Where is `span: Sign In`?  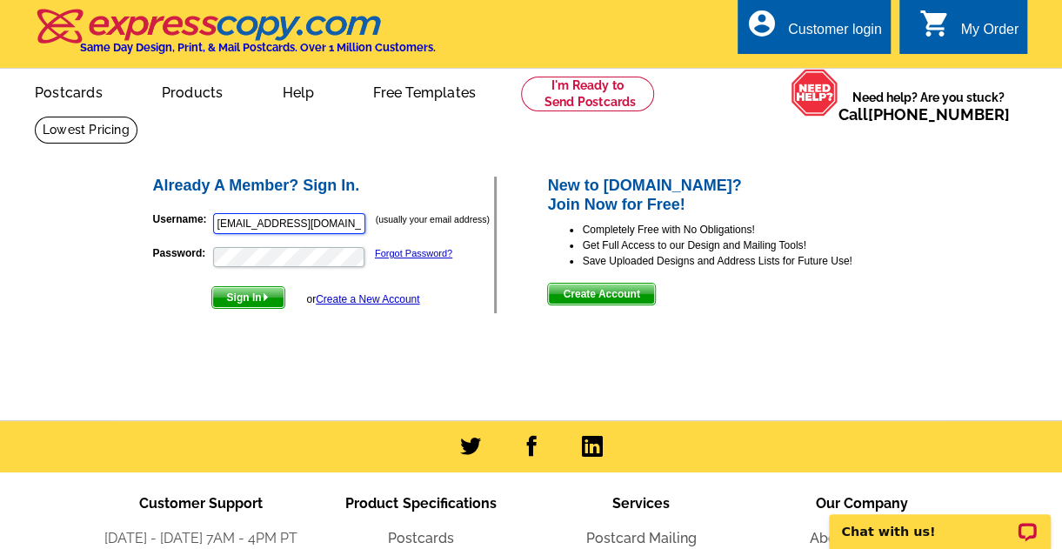
span: Sign In is located at coordinates (248, 297).